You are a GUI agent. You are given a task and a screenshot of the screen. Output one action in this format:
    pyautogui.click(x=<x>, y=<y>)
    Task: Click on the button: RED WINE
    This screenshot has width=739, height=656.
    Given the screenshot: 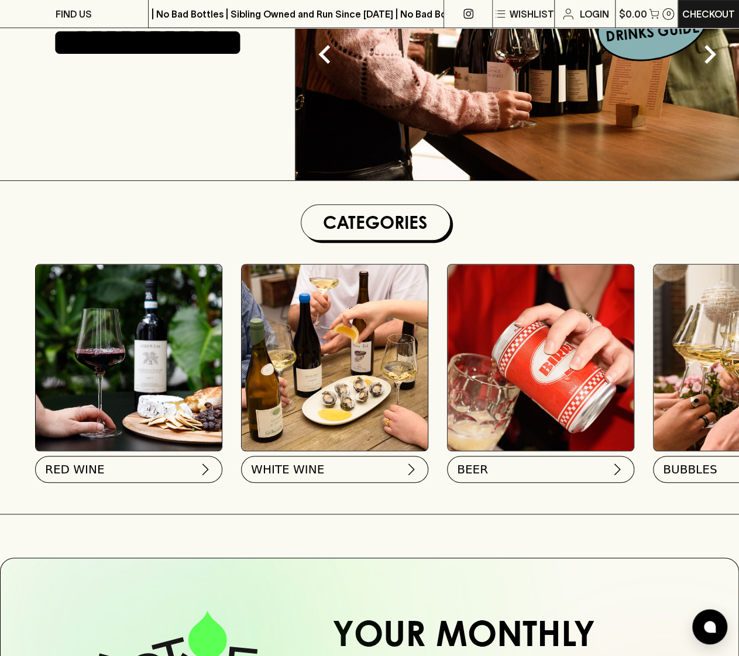 What is the action you would take?
    pyautogui.click(x=129, y=469)
    